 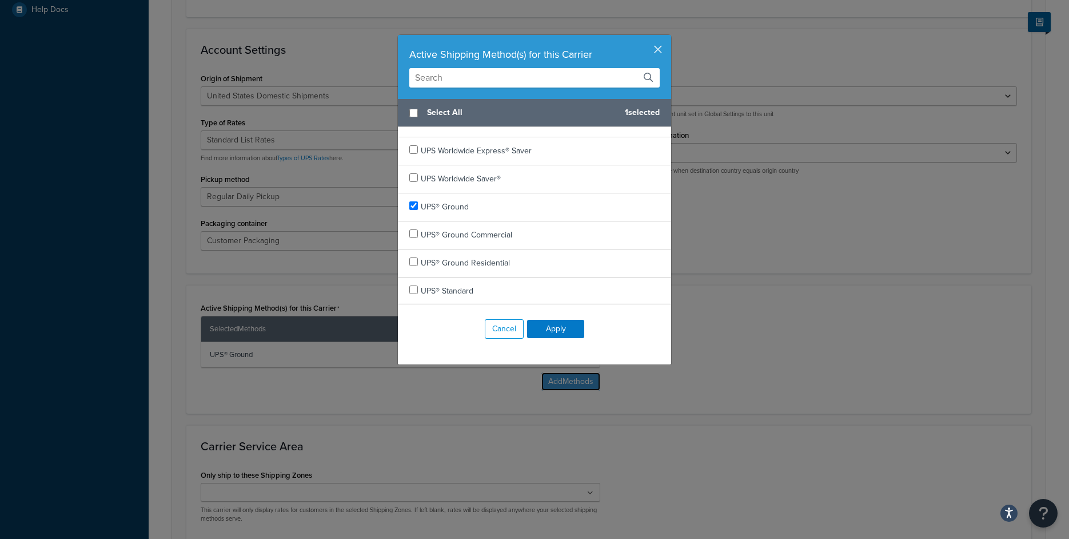 I want to click on span: UPS® Ground Residential, so click(x=466, y=262).